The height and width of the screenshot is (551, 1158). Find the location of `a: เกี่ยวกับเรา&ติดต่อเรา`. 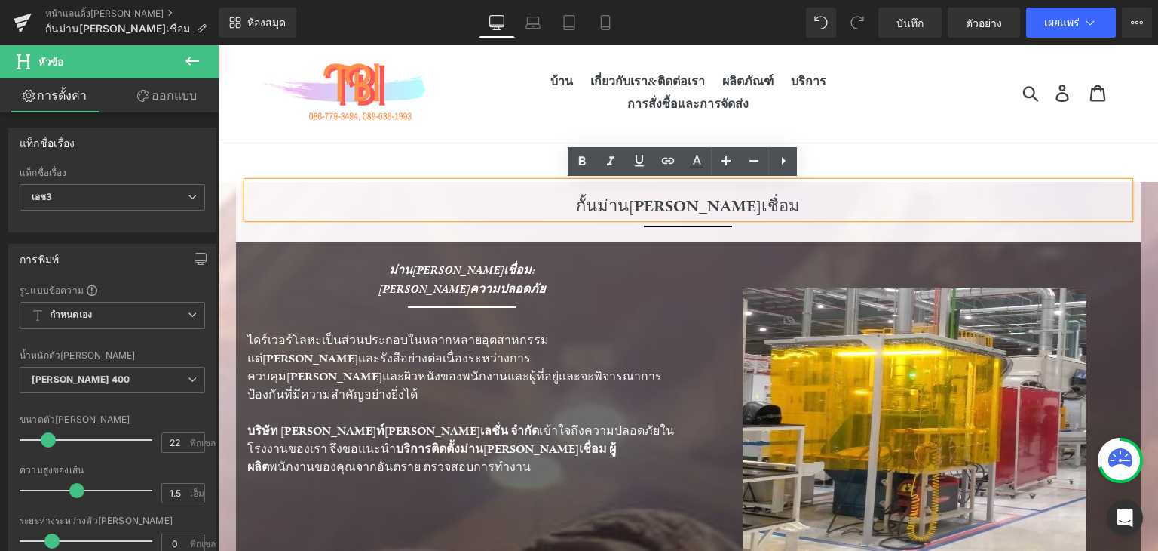

a: เกี่ยวกับเรา&ติดต่อเรา is located at coordinates (430, 36).